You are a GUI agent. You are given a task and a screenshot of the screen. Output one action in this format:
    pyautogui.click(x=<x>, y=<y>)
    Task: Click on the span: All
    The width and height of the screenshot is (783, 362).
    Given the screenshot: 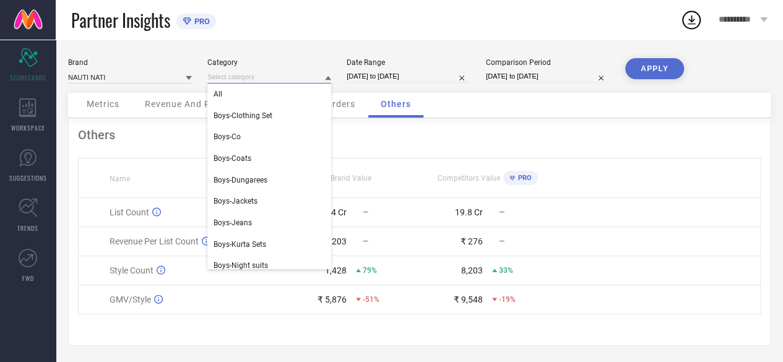 What is the action you would take?
    pyautogui.click(x=218, y=94)
    